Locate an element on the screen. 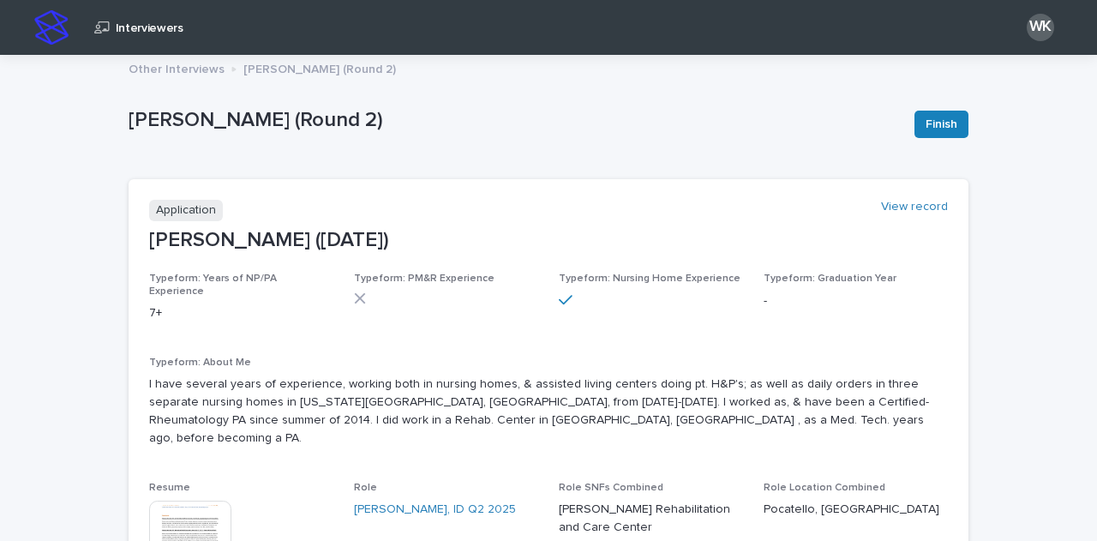 The image size is (1097, 541). p: I have several years of experience, working both in nursing homes, & assisted living centers doin... is located at coordinates (549, 411).